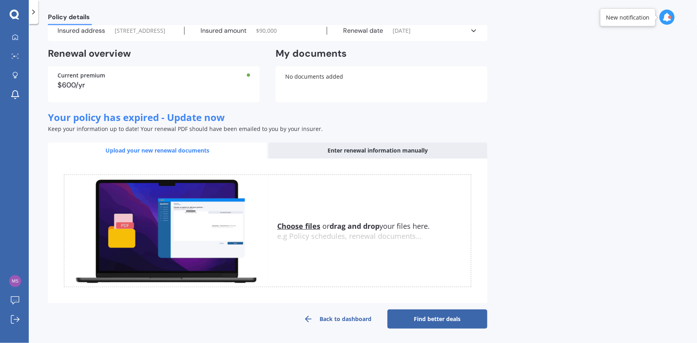 This screenshot has width=697, height=343. I want to click on a: Find better deals, so click(437, 319).